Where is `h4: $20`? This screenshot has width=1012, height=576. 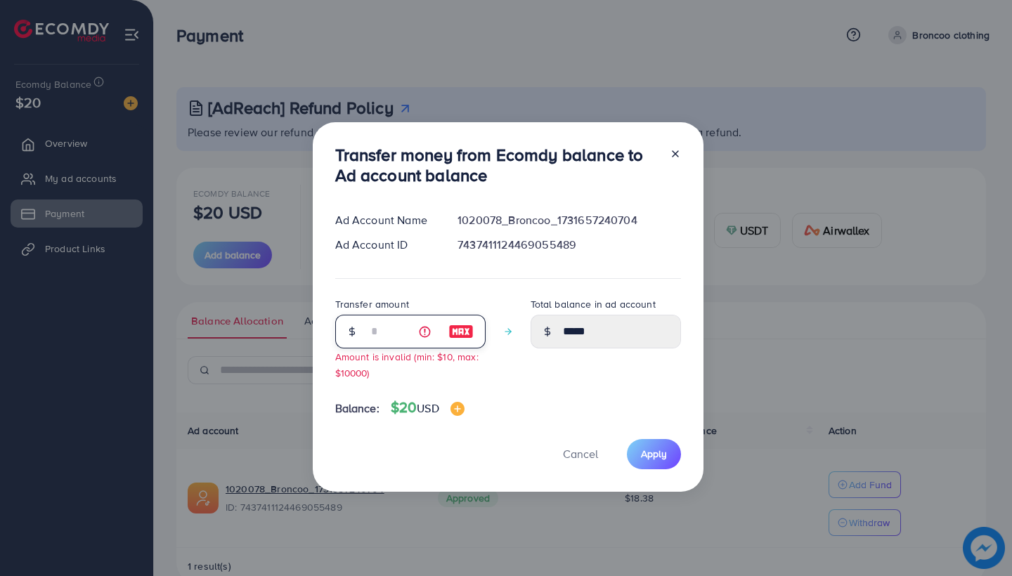 h4: $20 is located at coordinates (427, 408).